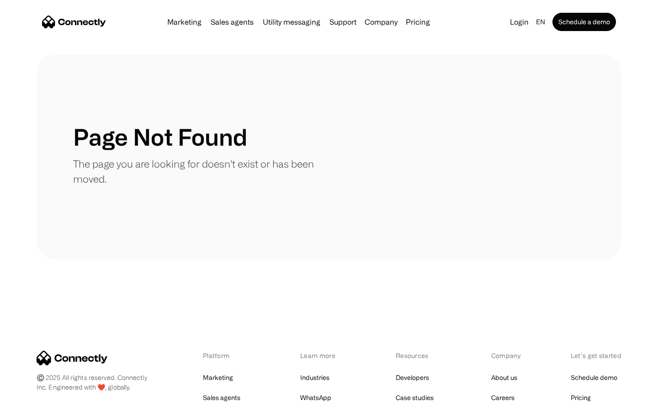 Image resolution: width=658 pixels, height=411 pixels. What do you see at coordinates (291, 22) in the screenshot?
I see `a: Utility messaging` at bounding box center [291, 22].